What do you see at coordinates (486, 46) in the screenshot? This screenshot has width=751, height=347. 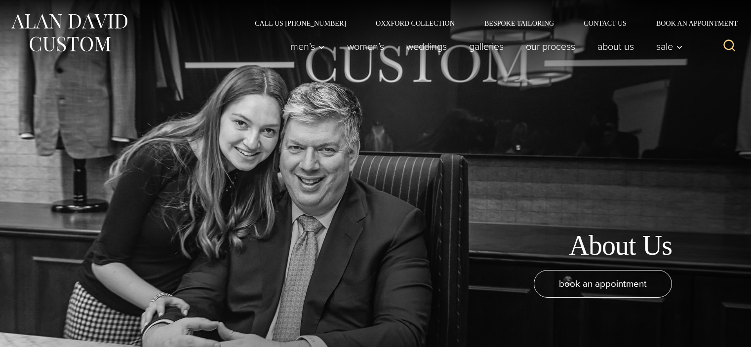 I see `a: Galleries` at bounding box center [486, 46].